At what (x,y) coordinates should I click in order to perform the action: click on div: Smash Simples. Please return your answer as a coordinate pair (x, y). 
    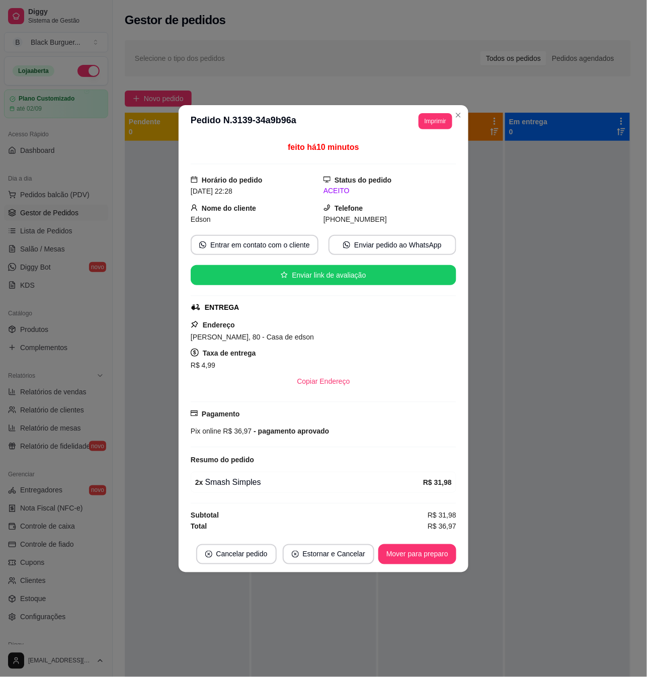
    Looking at the image, I should click on (309, 483).